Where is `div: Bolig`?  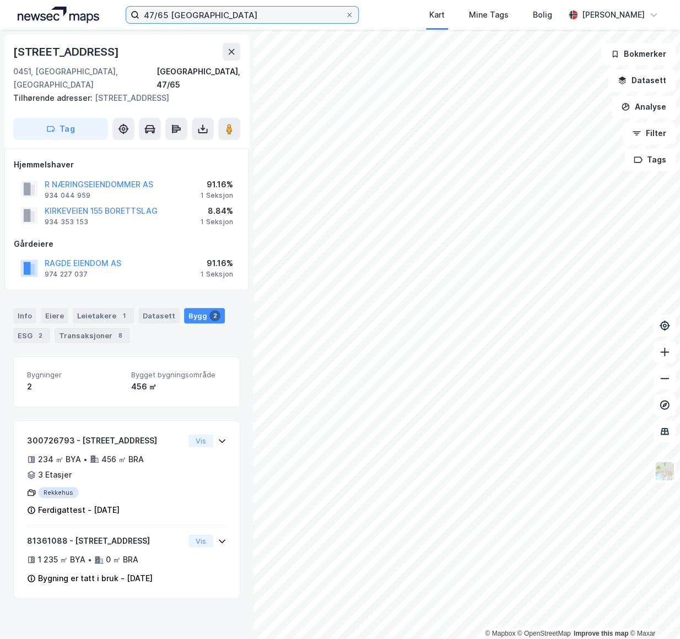 div: Bolig is located at coordinates (542, 15).